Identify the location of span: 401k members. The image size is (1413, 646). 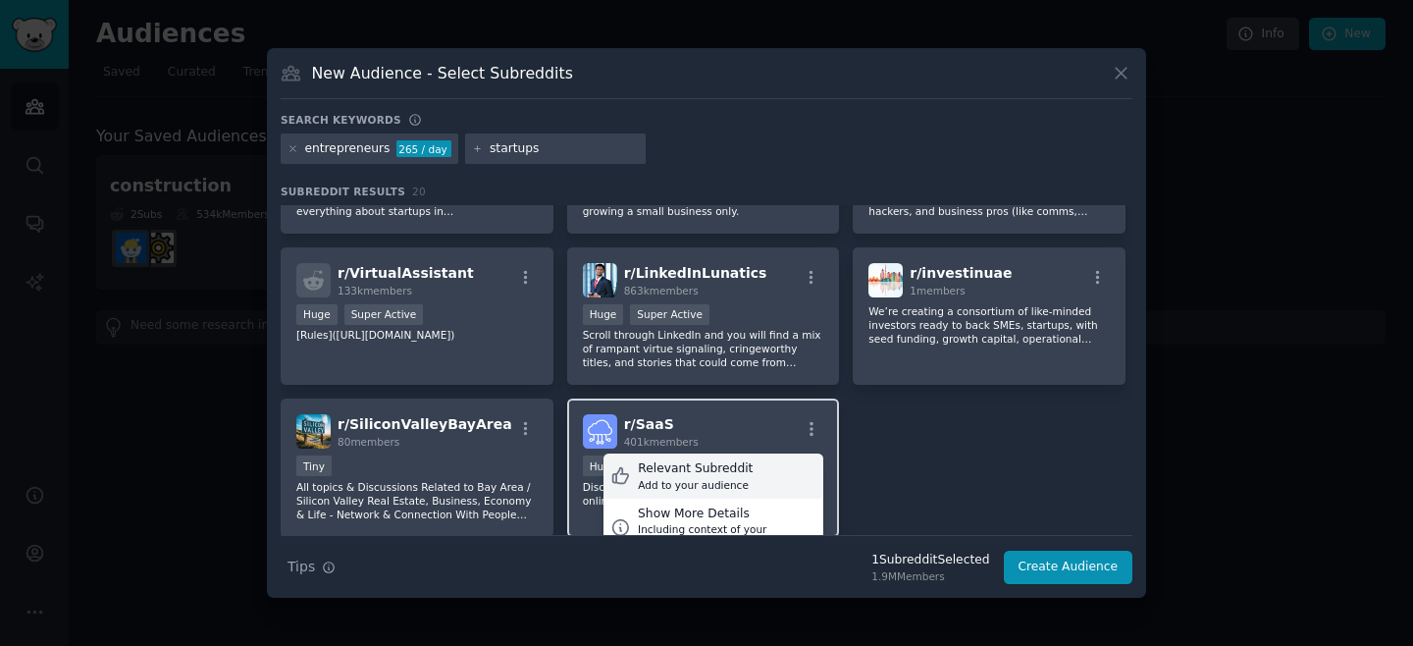
(662, 442).